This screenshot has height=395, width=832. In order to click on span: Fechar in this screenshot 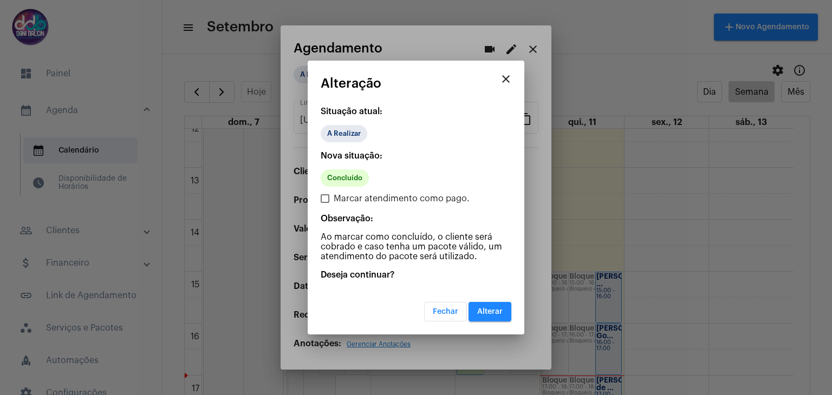, I will do `click(445, 312)`.